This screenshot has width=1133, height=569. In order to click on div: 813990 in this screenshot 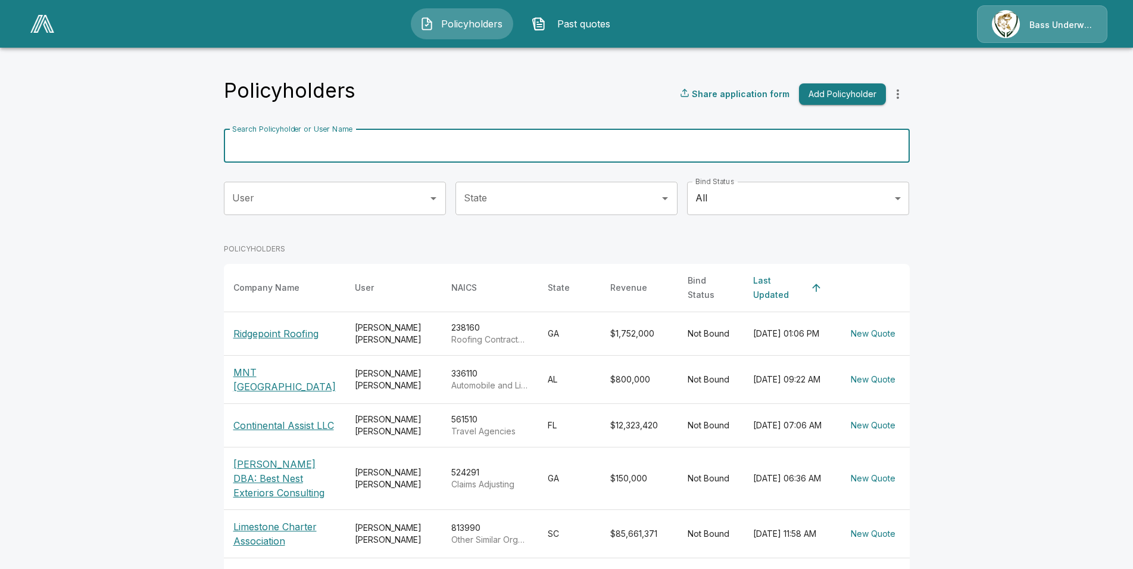, I will do `click(490, 534)`.